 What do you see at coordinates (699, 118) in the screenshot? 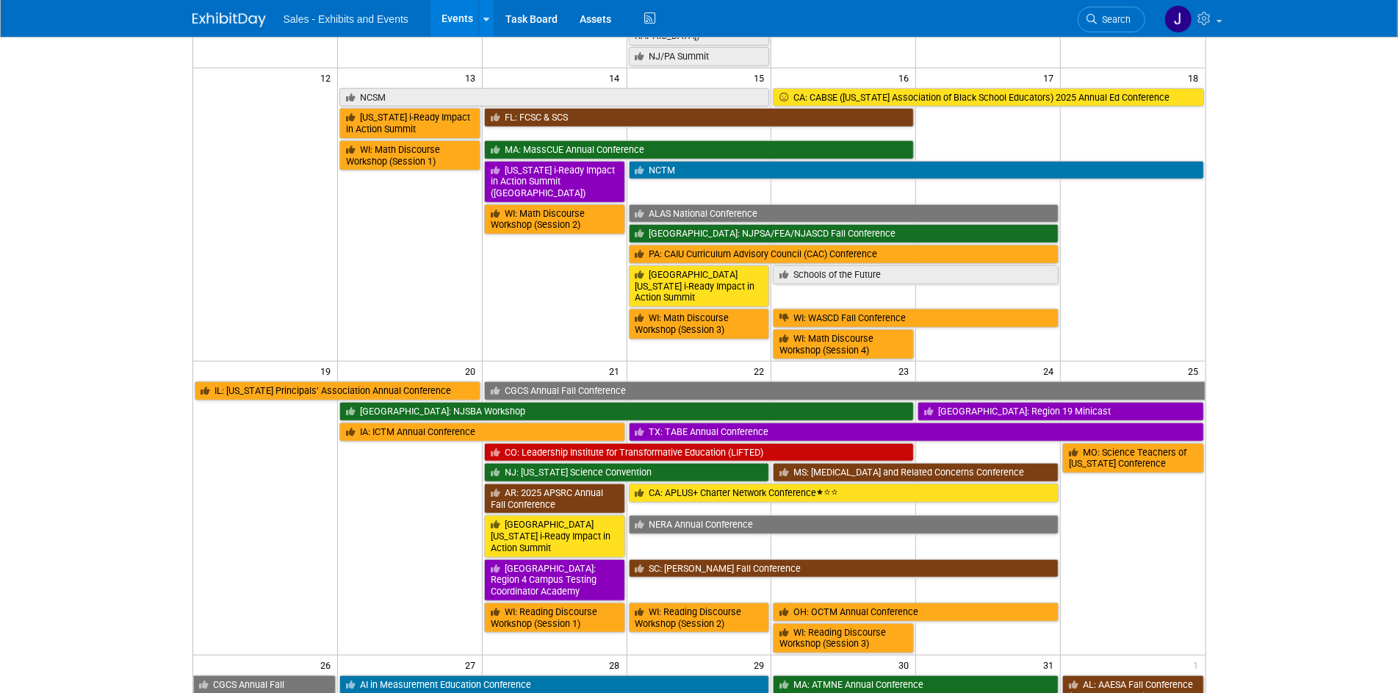
I see `a: FL: FCSC & SCS` at bounding box center [699, 118].